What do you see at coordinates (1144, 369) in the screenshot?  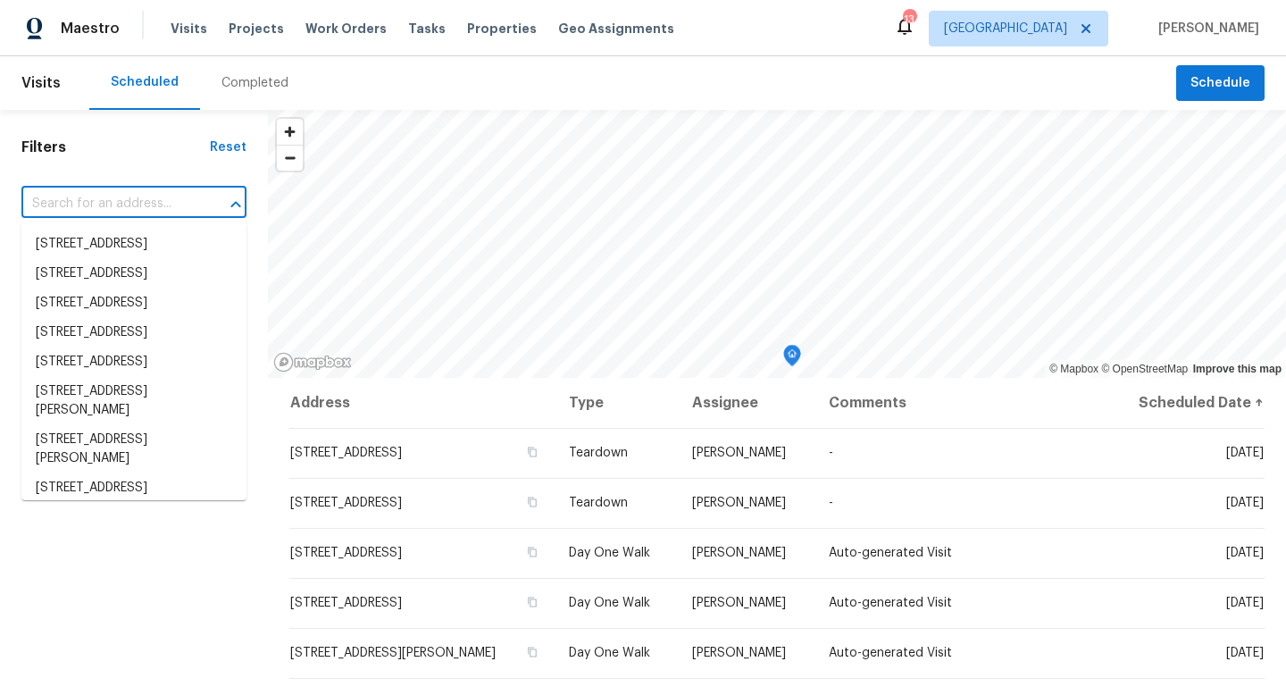 I see `a: OpenStreetMap` at bounding box center [1144, 369].